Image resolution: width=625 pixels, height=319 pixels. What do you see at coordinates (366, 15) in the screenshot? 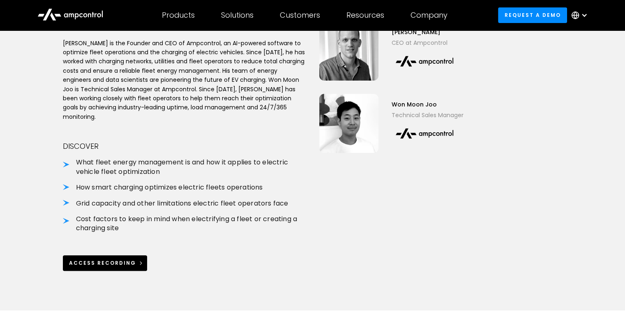
I see `div: Resources` at bounding box center [366, 15].